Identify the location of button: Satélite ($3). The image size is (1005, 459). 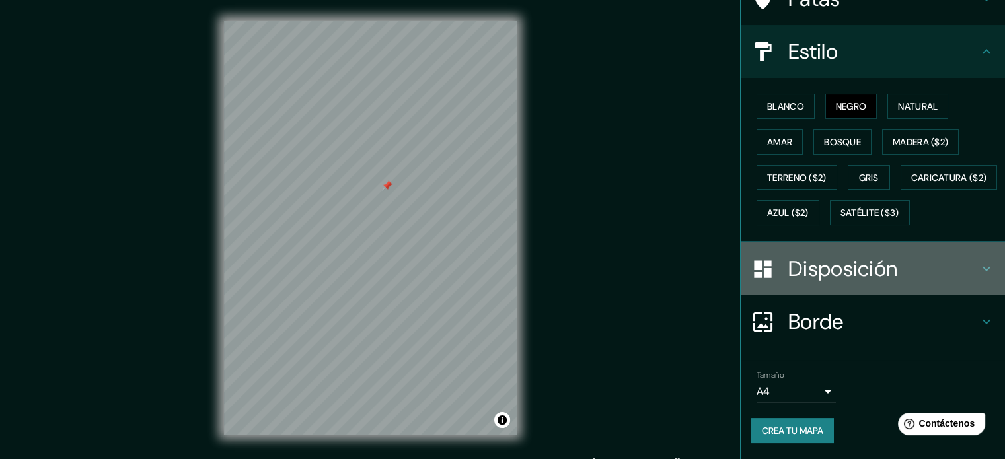
(869, 213).